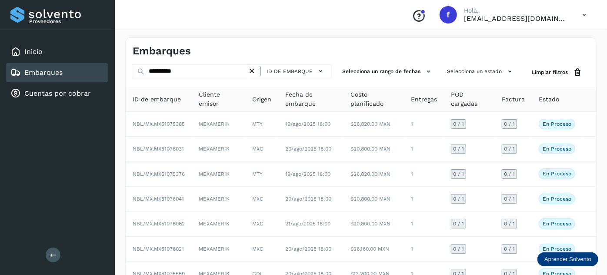 Image resolution: width=607 pixels, height=275 pixels. What do you see at coordinates (57, 73) in the screenshot?
I see `div: Embarques` at bounding box center [57, 73].